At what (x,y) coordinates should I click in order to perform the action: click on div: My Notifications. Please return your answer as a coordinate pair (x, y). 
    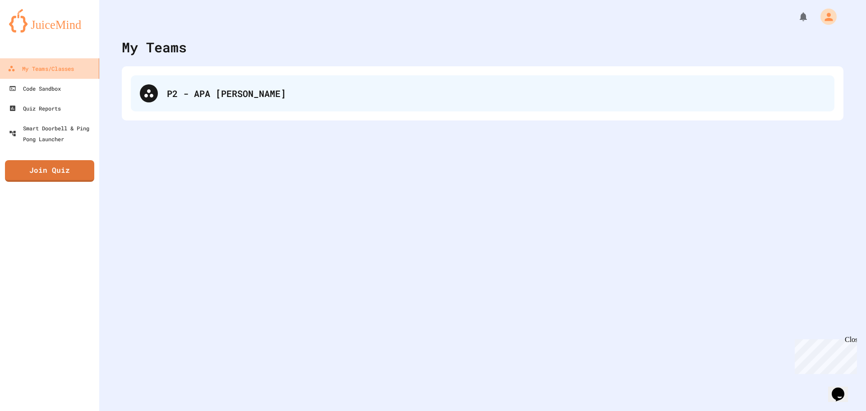
    Looking at the image, I should click on (796, 17).